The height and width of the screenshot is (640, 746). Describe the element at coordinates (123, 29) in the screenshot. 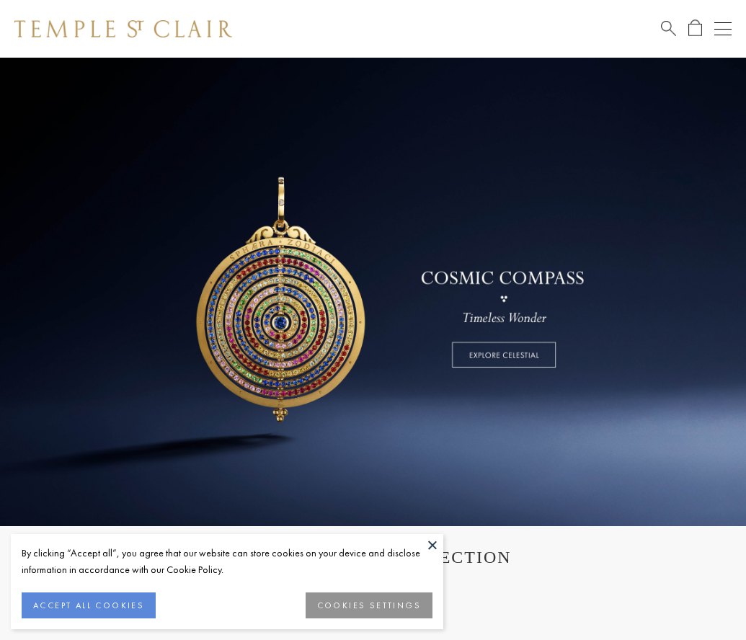

I see `img: Temple St. Clair` at that location.